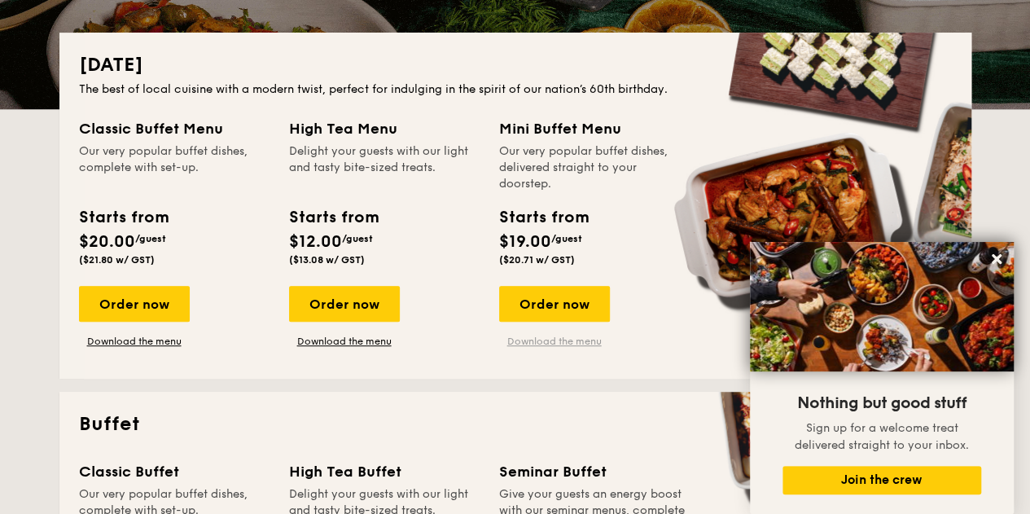 The image size is (1030, 514). Describe the element at coordinates (882, 437) in the screenshot. I see `span: Sign up for a welcome treat delivered straight to your inbox.` at that location.